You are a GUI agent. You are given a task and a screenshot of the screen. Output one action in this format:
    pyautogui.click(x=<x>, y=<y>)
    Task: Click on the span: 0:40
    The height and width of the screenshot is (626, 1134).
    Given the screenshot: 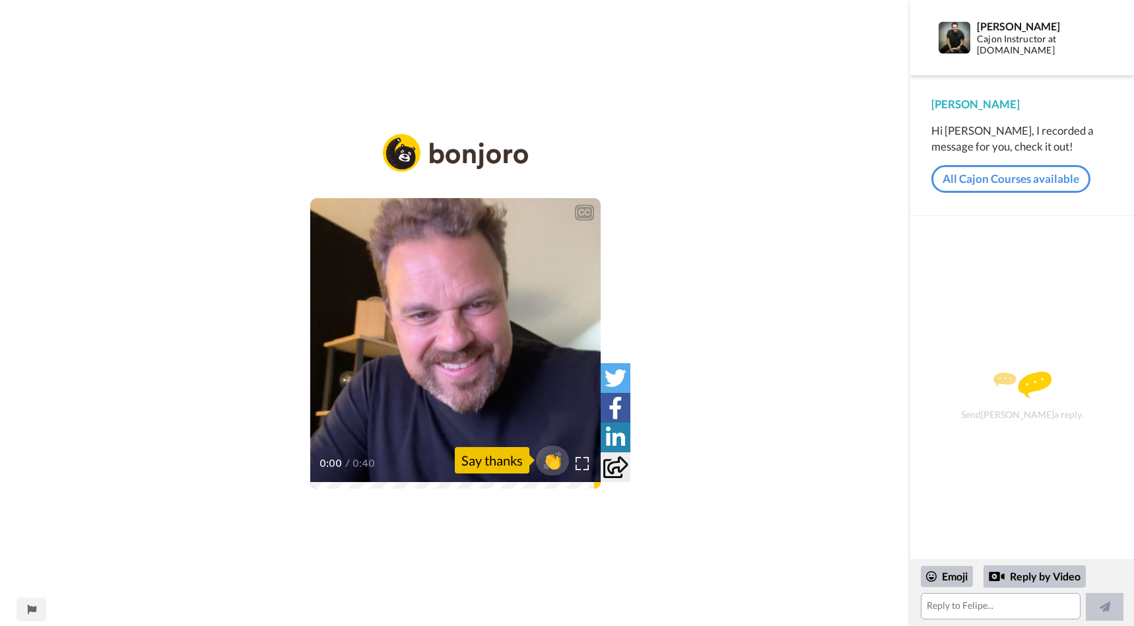 What is the action you would take?
    pyautogui.click(x=364, y=463)
    